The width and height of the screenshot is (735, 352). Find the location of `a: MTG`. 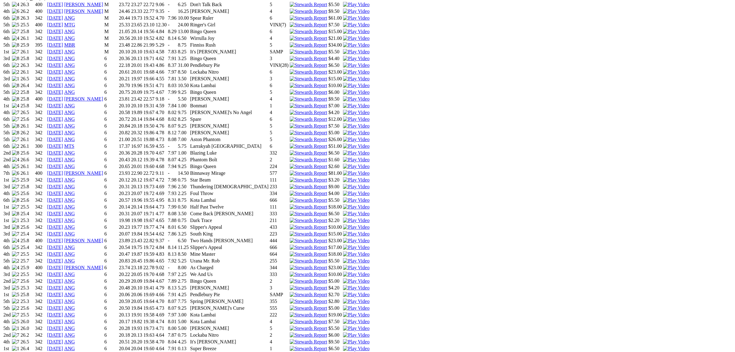

a: MTG is located at coordinates (70, 24).